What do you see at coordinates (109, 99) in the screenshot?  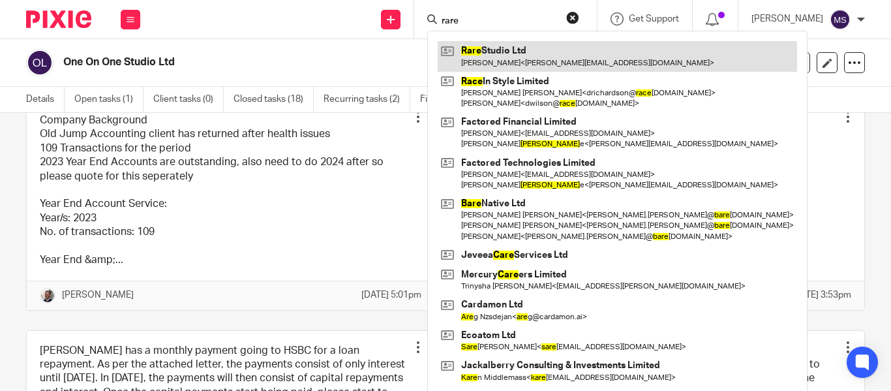 I see `a: Open tasks (1)` at bounding box center [109, 99].